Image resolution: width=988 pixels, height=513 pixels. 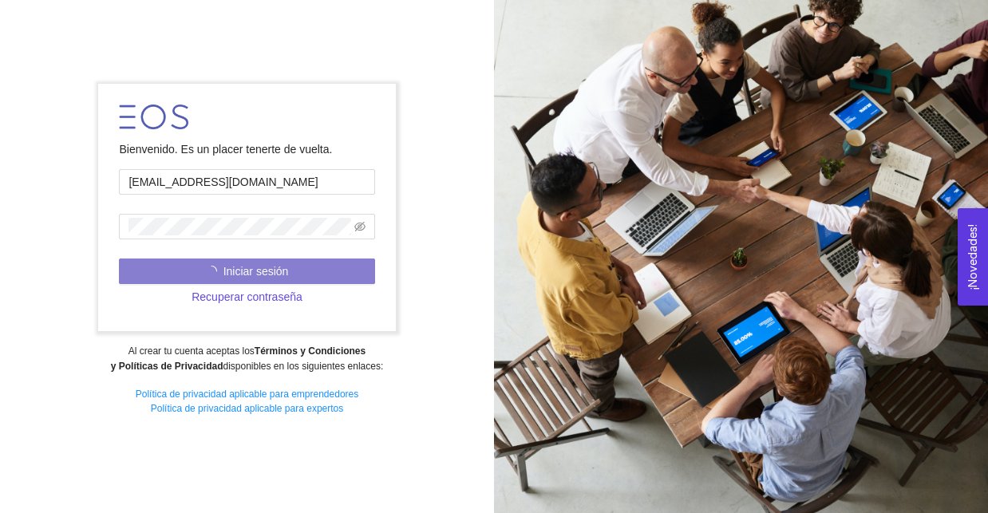 I want to click on span: eye-invisible, so click(x=360, y=227).